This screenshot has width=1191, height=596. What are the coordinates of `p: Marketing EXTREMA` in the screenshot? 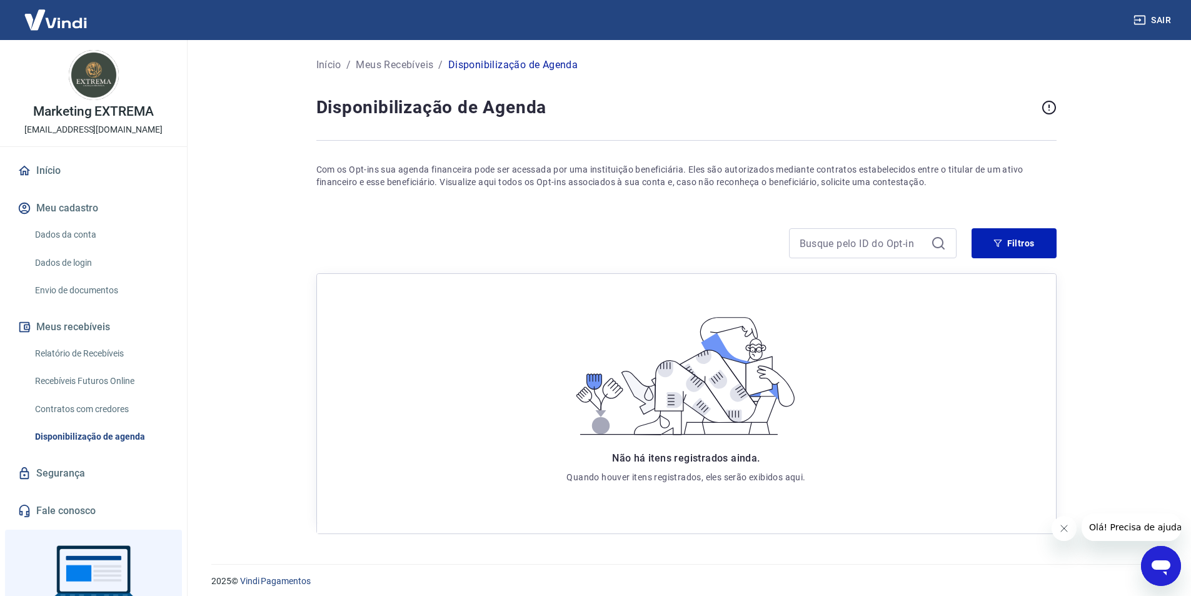 It's located at (93, 111).